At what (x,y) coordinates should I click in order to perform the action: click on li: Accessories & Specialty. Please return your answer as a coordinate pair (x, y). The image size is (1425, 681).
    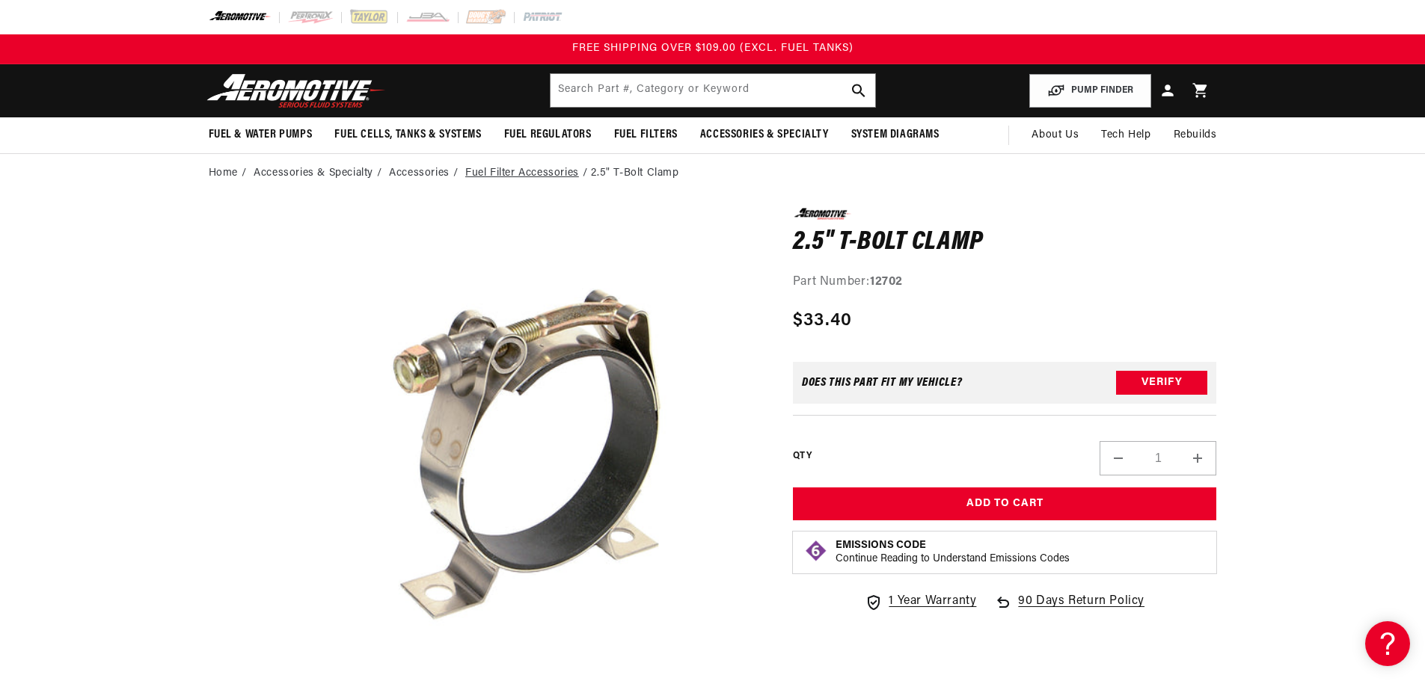
    Looking at the image, I should click on (319, 174).